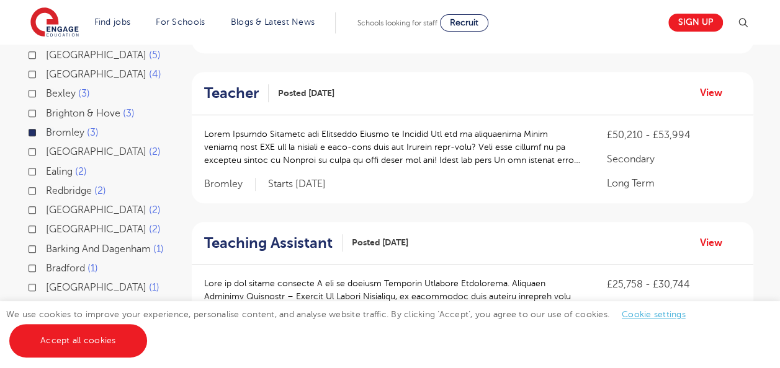 Image resolution: width=780 pixels, height=368 pixels. I want to click on input: Bradford 1, so click(50, 267).